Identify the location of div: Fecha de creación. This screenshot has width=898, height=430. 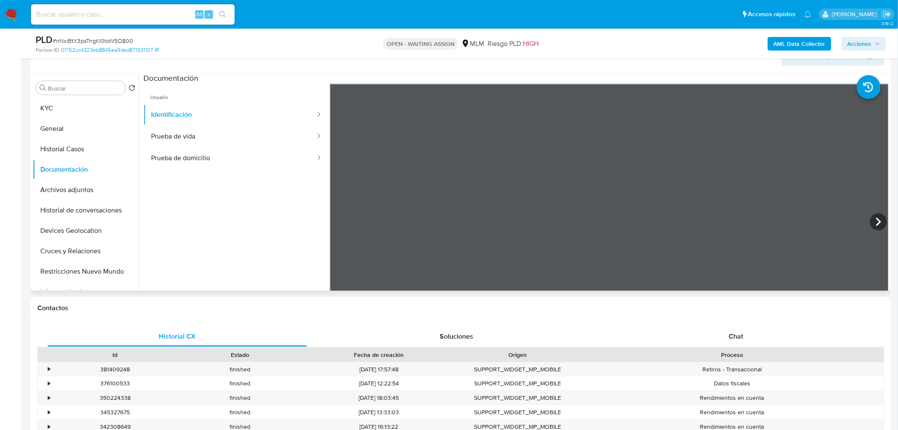
(379, 354).